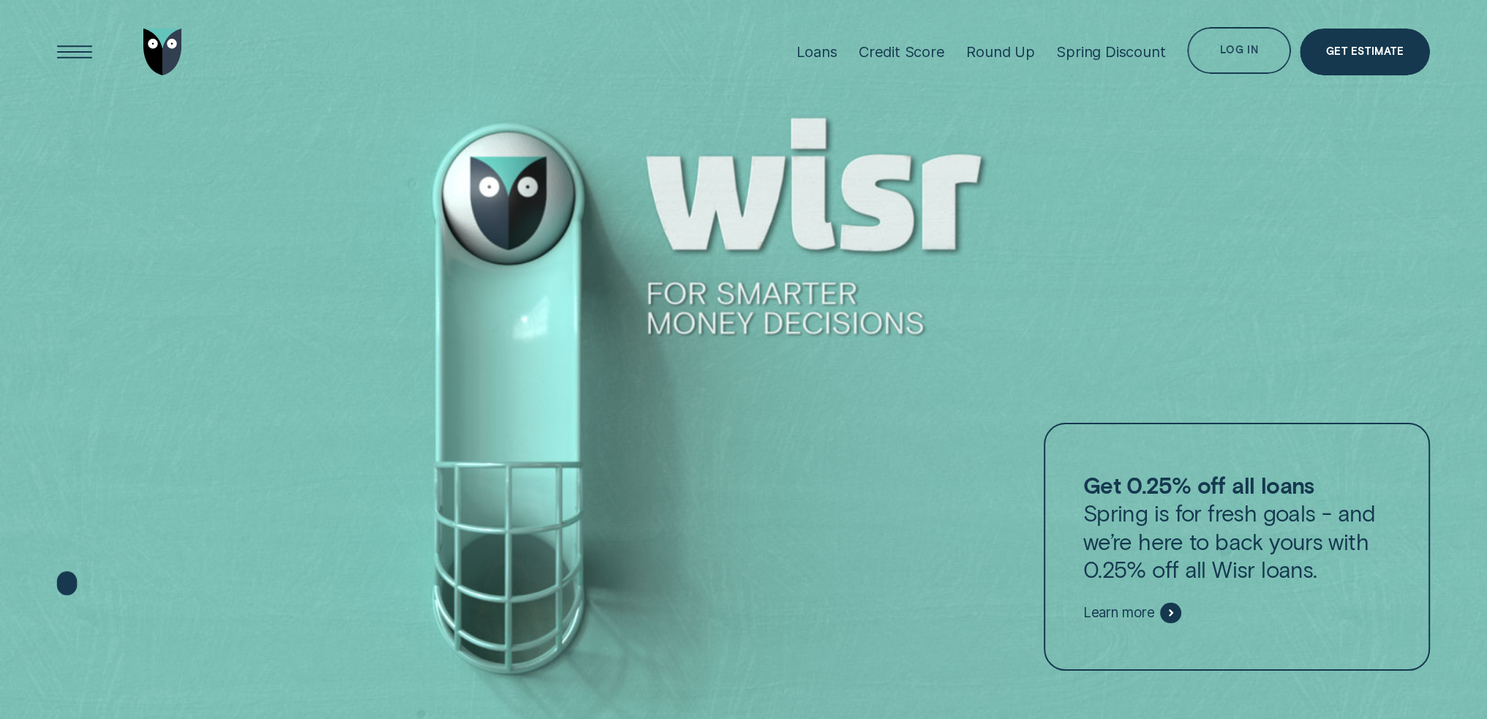 The image size is (1487, 719). Describe the element at coordinates (1000, 51) in the screenshot. I see `div: Round Up` at that location.